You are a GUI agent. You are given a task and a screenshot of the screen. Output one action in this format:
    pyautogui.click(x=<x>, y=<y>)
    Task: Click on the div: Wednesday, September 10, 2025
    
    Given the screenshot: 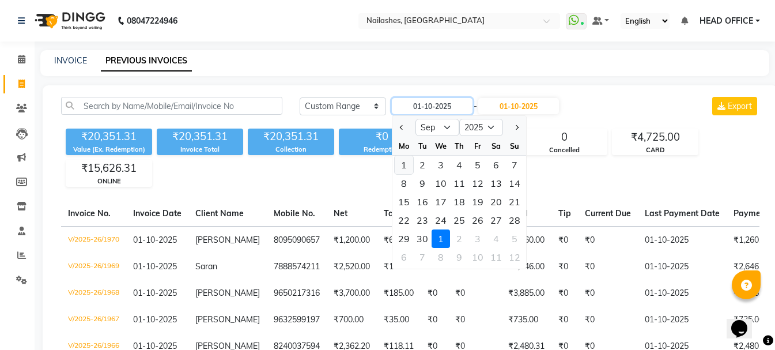 What is the action you would take?
    pyautogui.click(x=441, y=183)
    